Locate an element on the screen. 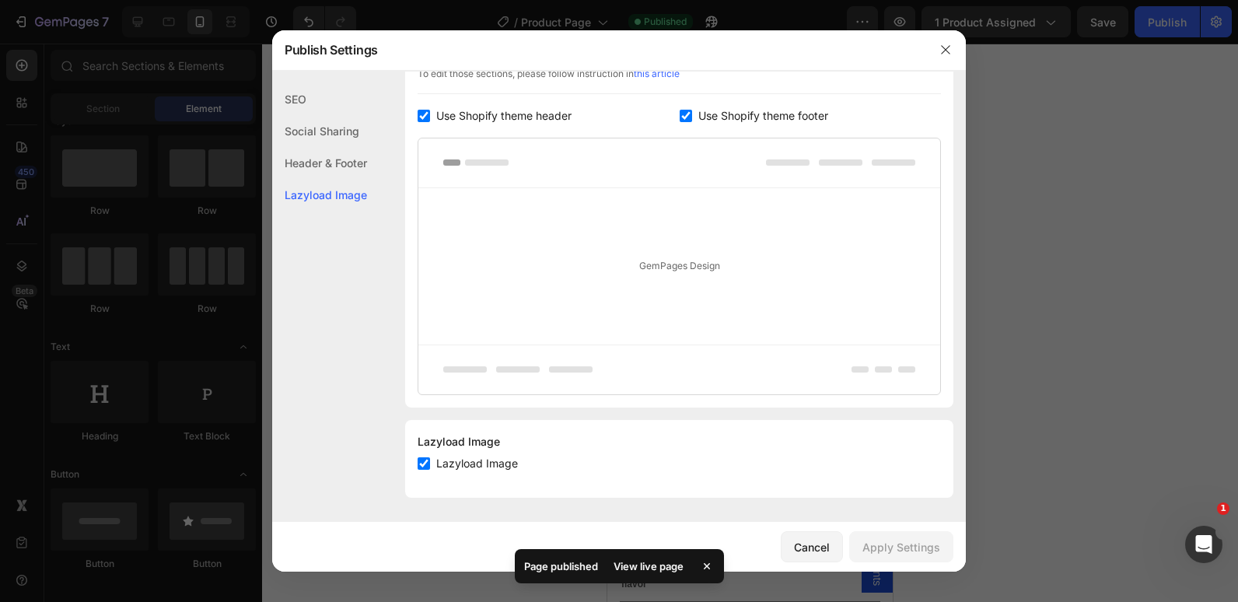  strong: 10 Servings + 10 Cups + Free Shaker is located at coordinates (114, 473).